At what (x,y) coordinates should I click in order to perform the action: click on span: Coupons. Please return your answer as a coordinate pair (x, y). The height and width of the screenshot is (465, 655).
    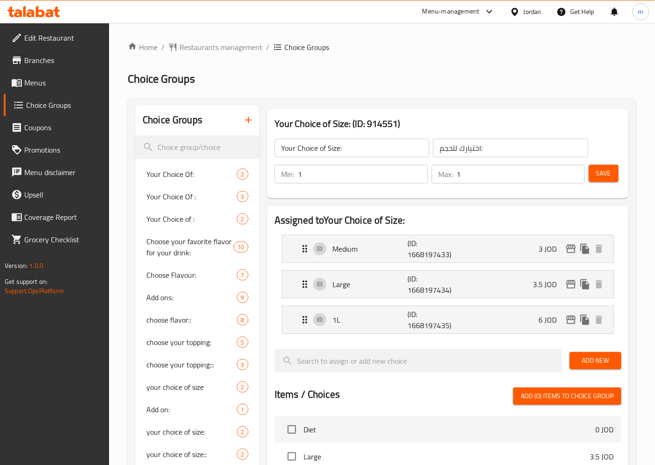
    Looking at the image, I should click on (63, 127).